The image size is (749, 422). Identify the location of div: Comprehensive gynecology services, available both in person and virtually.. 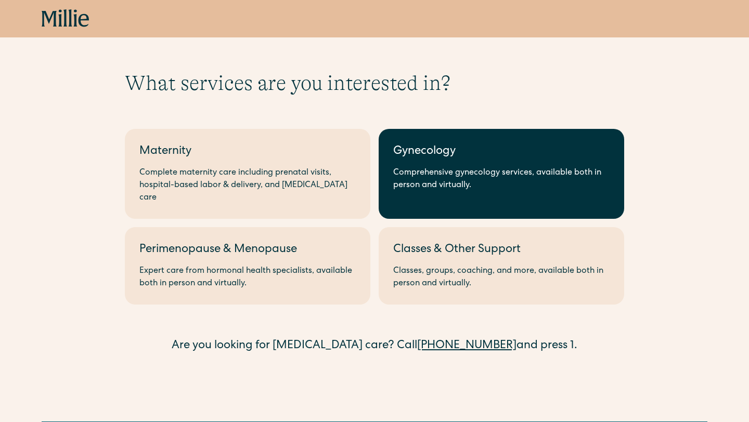
(501, 179).